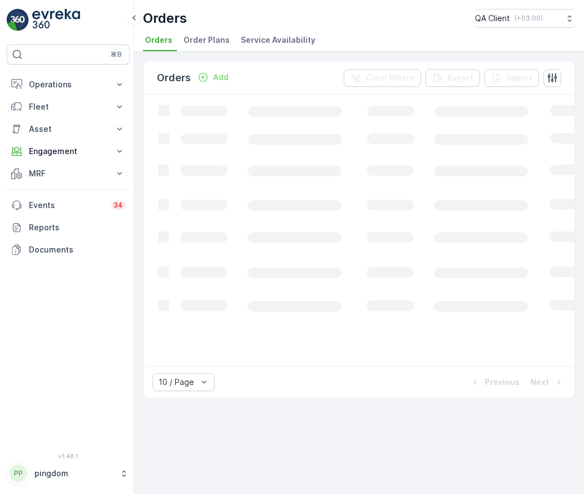 Image resolution: width=584 pixels, height=494 pixels. Describe the element at coordinates (67, 205) in the screenshot. I see `p: Events` at that location.